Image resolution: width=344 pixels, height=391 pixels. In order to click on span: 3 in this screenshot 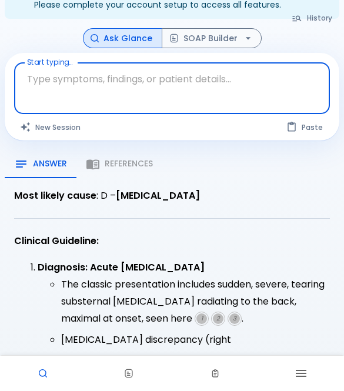, I will do `click(234, 318)`.